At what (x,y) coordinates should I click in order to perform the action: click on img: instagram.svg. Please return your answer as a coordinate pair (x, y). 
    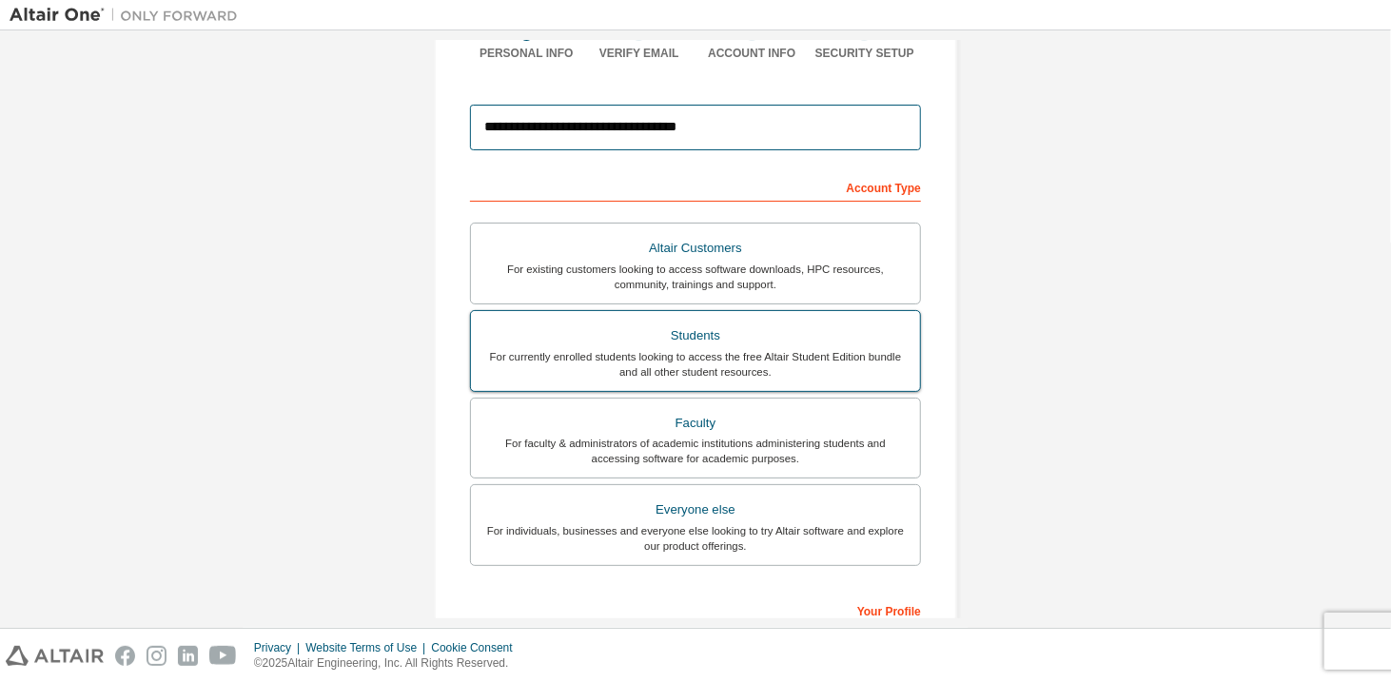
    Looking at the image, I should click on (156, 655).